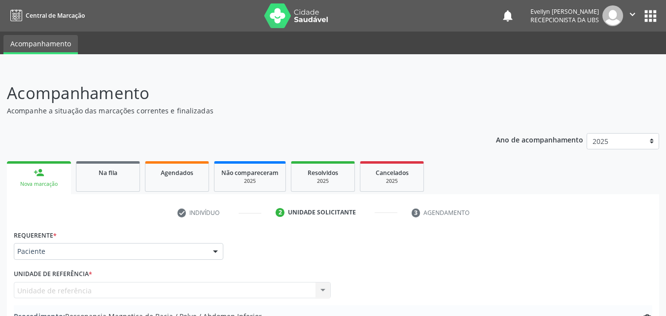 The image size is (666, 316). I want to click on span: Não compareceram, so click(250, 172).